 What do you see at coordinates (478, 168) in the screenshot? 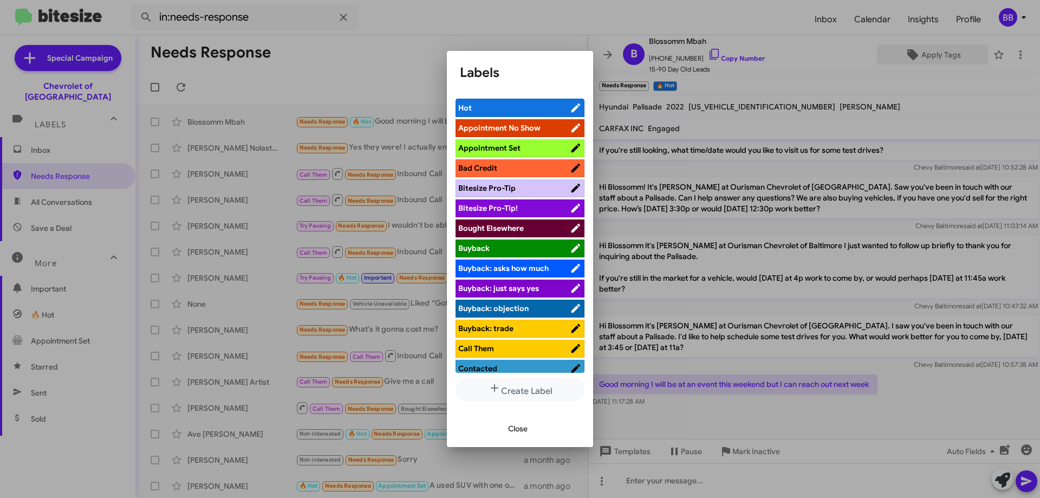
I see `span: Bad Credit` at bounding box center [478, 168].